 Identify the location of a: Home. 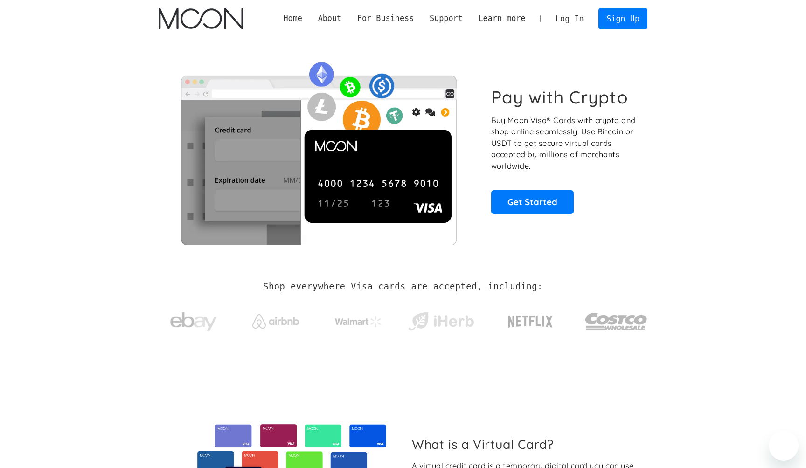
(293, 18).